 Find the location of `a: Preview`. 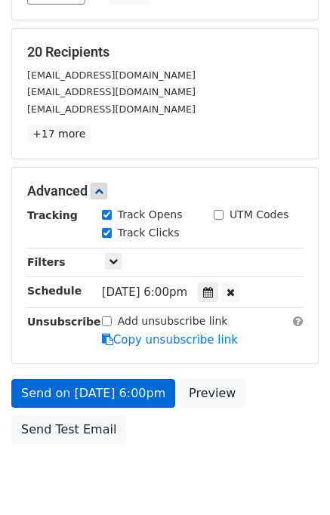

a: Preview is located at coordinates (212, 393).